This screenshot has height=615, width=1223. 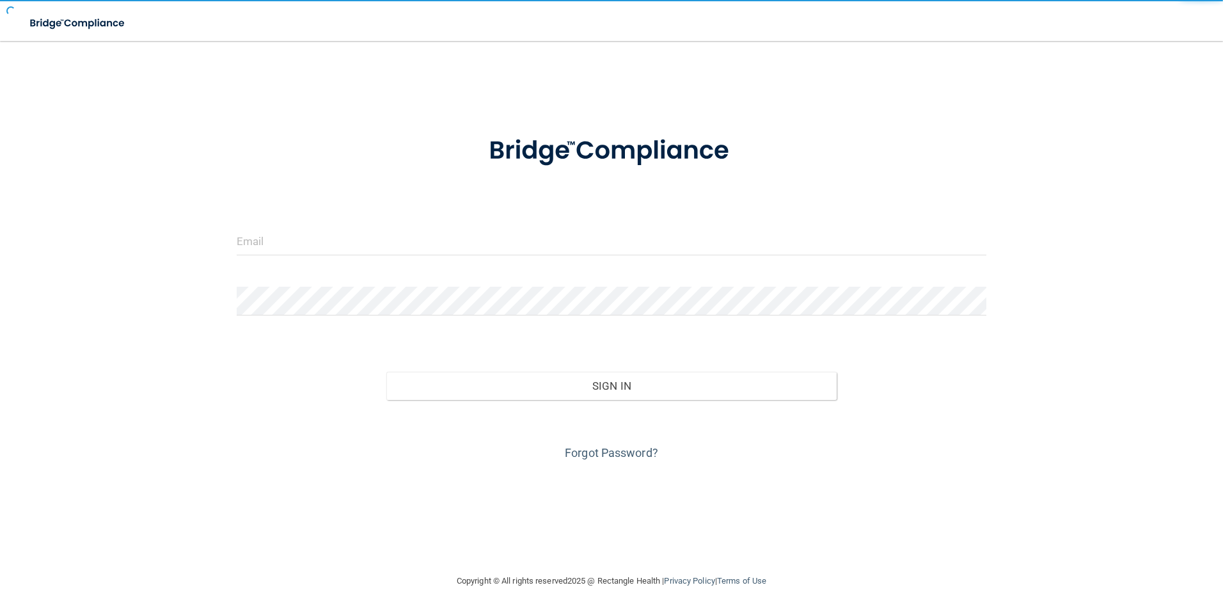 What do you see at coordinates (741, 580) in the screenshot?
I see `a: Terms of Use` at bounding box center [741, 580].